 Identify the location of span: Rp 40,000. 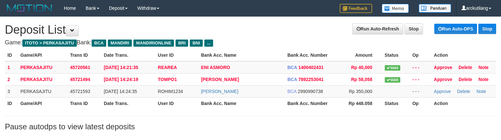
(361, 67).